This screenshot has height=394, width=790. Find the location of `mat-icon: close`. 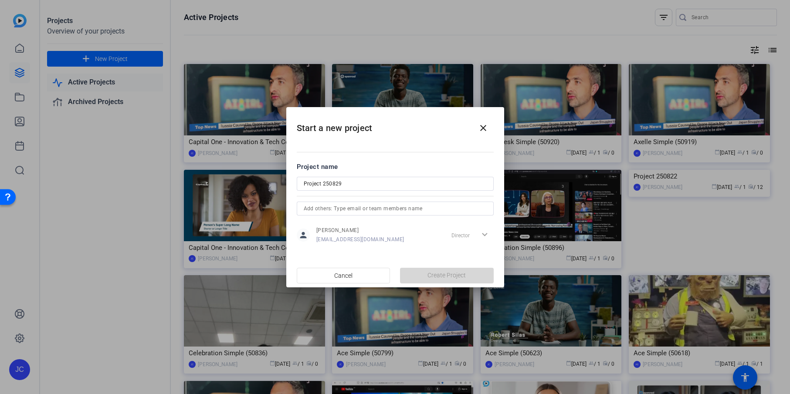

mat-icon: close is located at coordinates (483, 128).